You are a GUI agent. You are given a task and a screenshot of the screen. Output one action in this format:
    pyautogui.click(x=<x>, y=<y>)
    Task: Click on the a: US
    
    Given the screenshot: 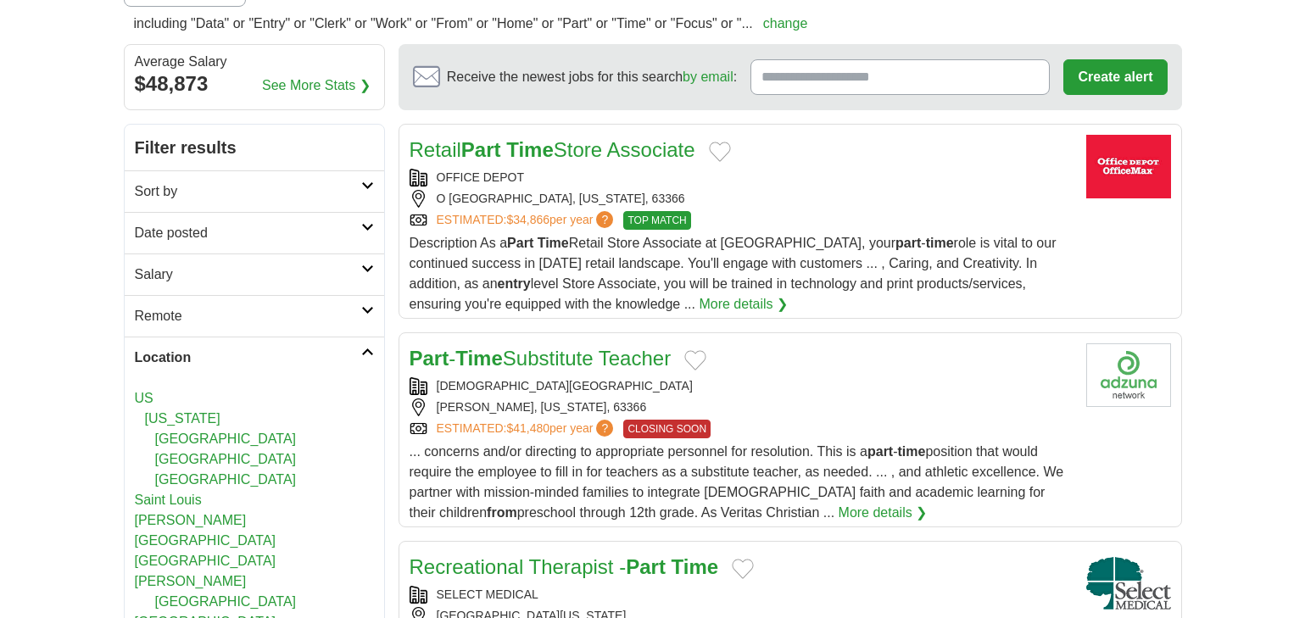 What is the action you would take?
    pyautogui.click(x=144, y=398)
    